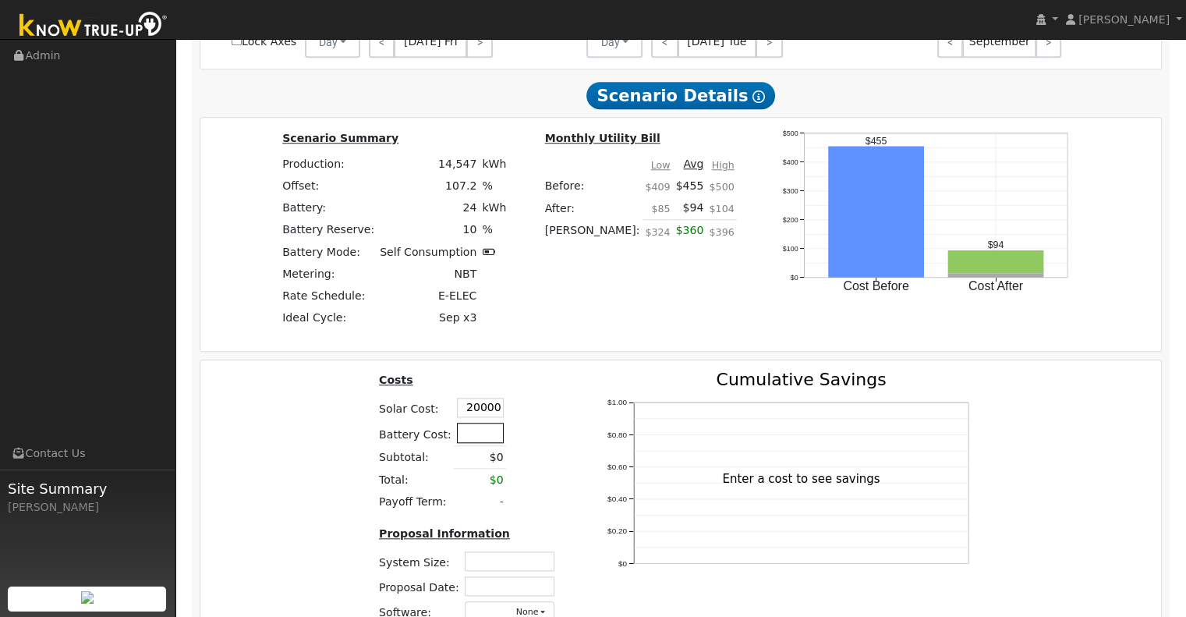 This screenshot has width=1186, height=617. What do you see at coordinates (328, 296) in the screenshot?
I see `td: Rate Schedule:` at bounding box center [328, 296].